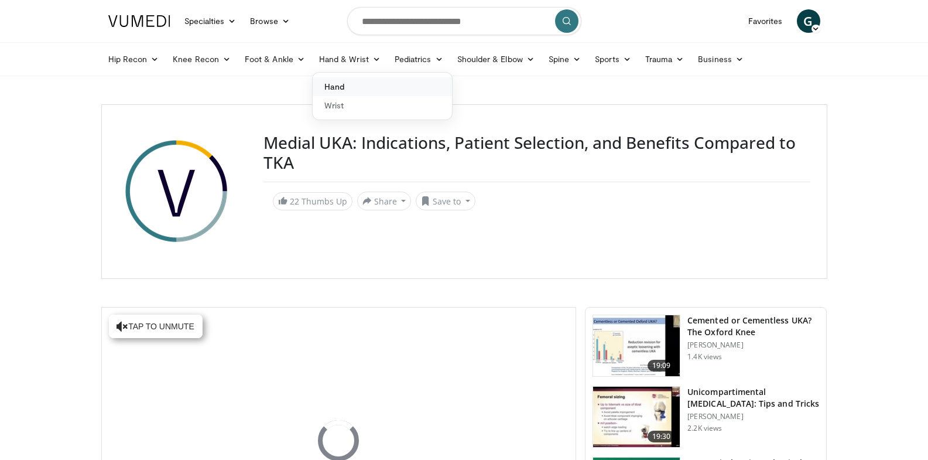 Image resolution: width=928 pixels, height=460 pixels. What do you see at coordinates (382, 87) in the screenshot?
I see `a: Hand` at bounding box center [382, 87].